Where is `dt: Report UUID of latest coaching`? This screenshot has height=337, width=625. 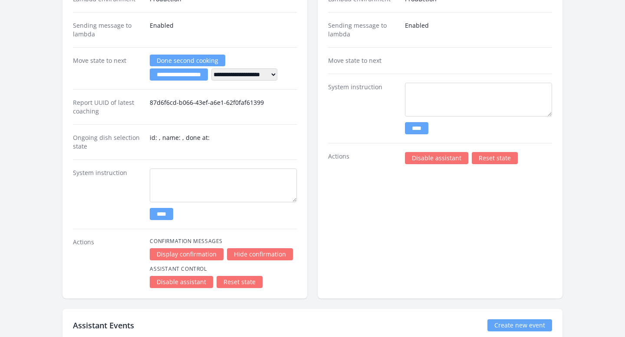 dt: Report UUID of latest coaching is located at coordinates (108, 107).